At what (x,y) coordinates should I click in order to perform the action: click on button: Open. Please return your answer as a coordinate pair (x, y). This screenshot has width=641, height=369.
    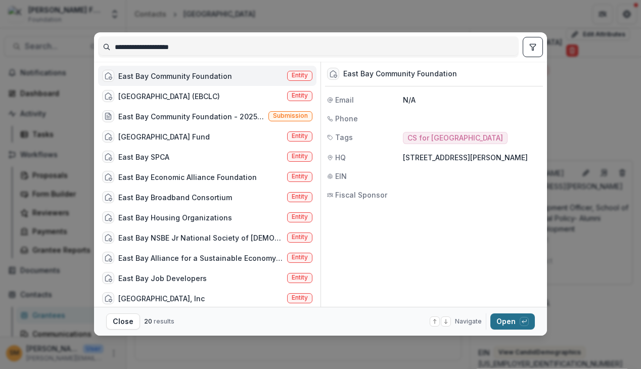
    Looking at the image, I should click on (512, 321).